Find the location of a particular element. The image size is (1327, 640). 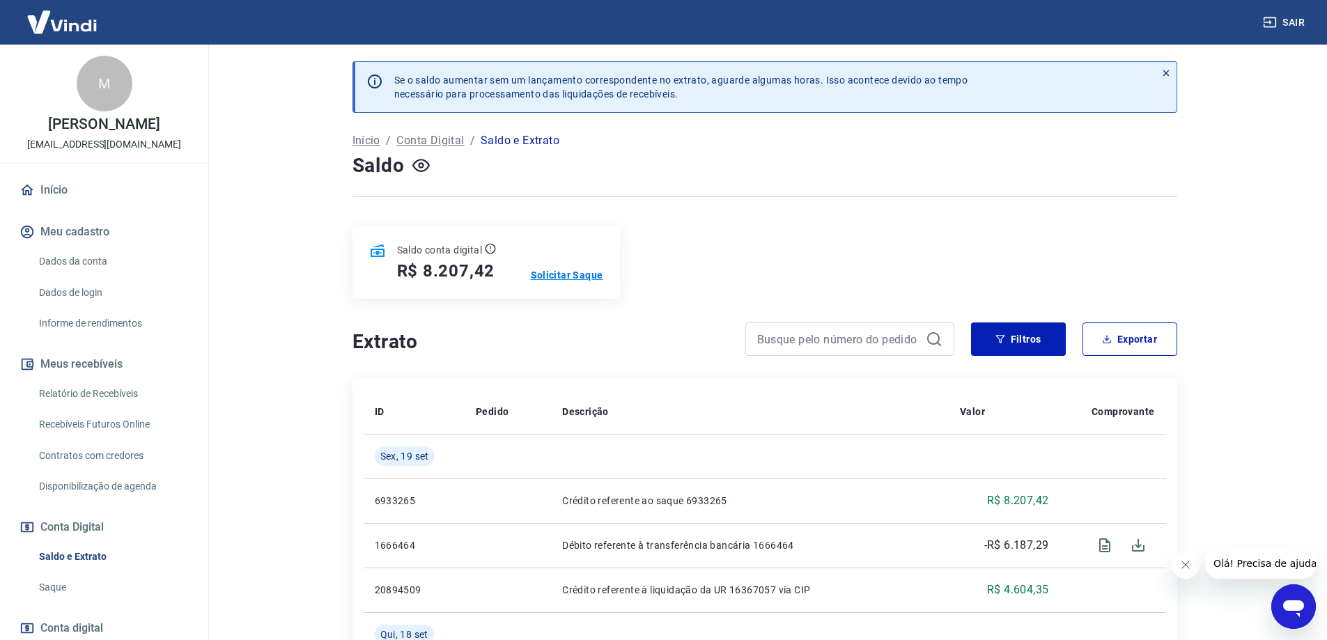

a: Disponibilização de agenda is located at coordinates (112, 486).